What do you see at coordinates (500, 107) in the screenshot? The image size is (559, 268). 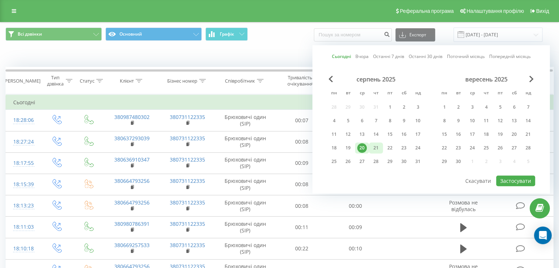 I see `div: пт 5 вер 2025 р.` at bounding box center [500, 107].